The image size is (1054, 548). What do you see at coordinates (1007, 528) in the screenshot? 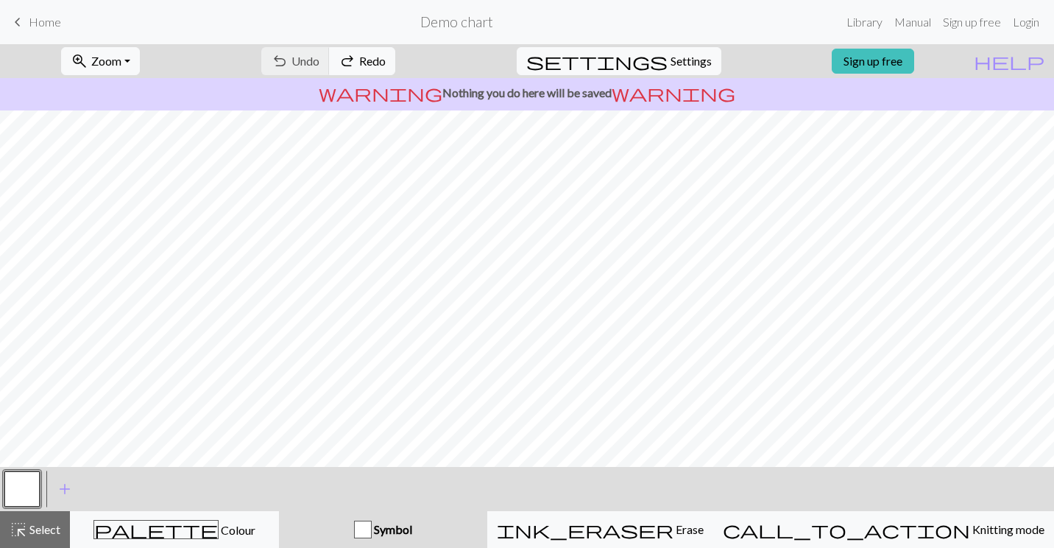
I see `span: Knitting mode` at bounding box center [1007, 528].